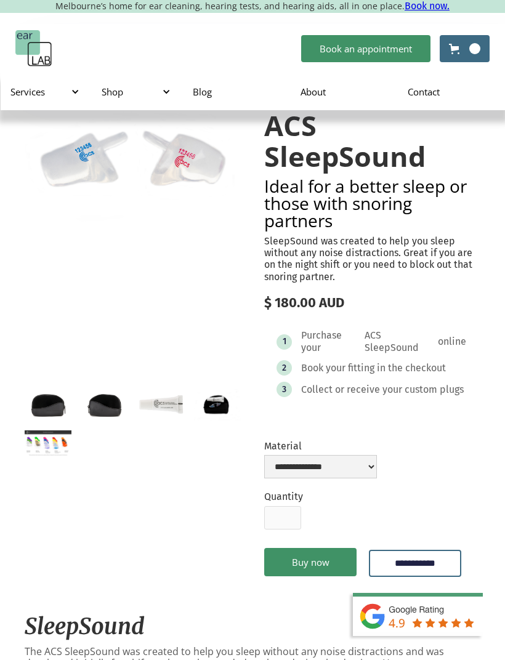 The height and width of the screenshot is (660, 505). Describe the element at coordinates (452, 92) in the screenshot. I see `a: Contact` at that location.